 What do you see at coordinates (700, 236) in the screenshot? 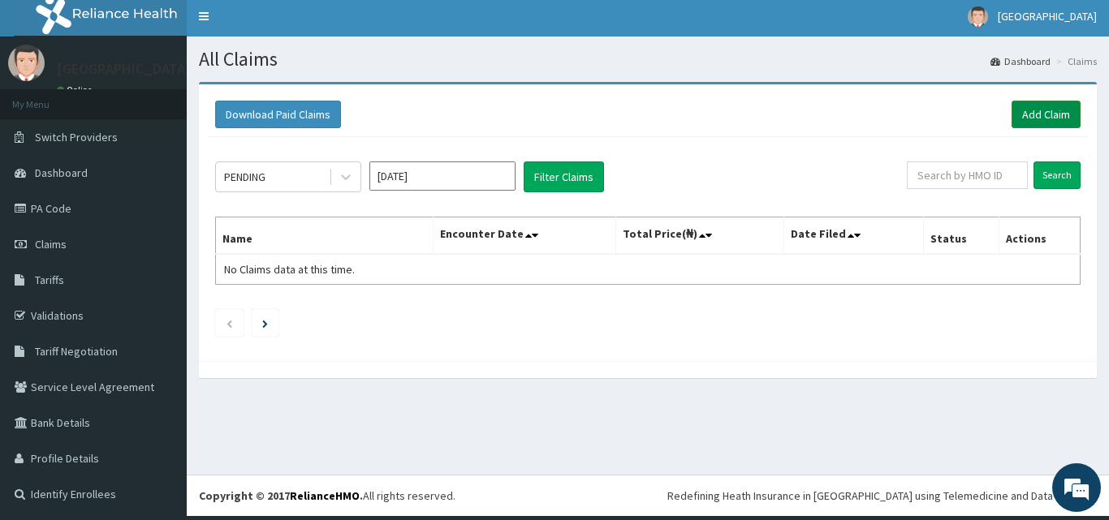
I see `th: Total Price(₦)` at bounding box center [700, 236].